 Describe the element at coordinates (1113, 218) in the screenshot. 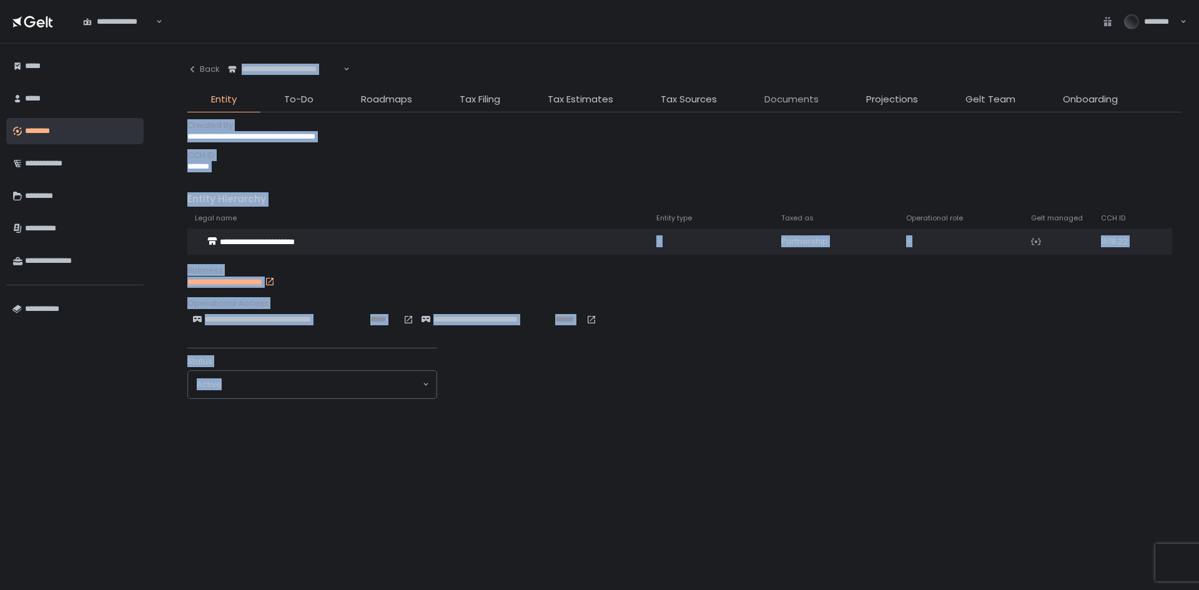

I see `span: CCH ID` at that location.